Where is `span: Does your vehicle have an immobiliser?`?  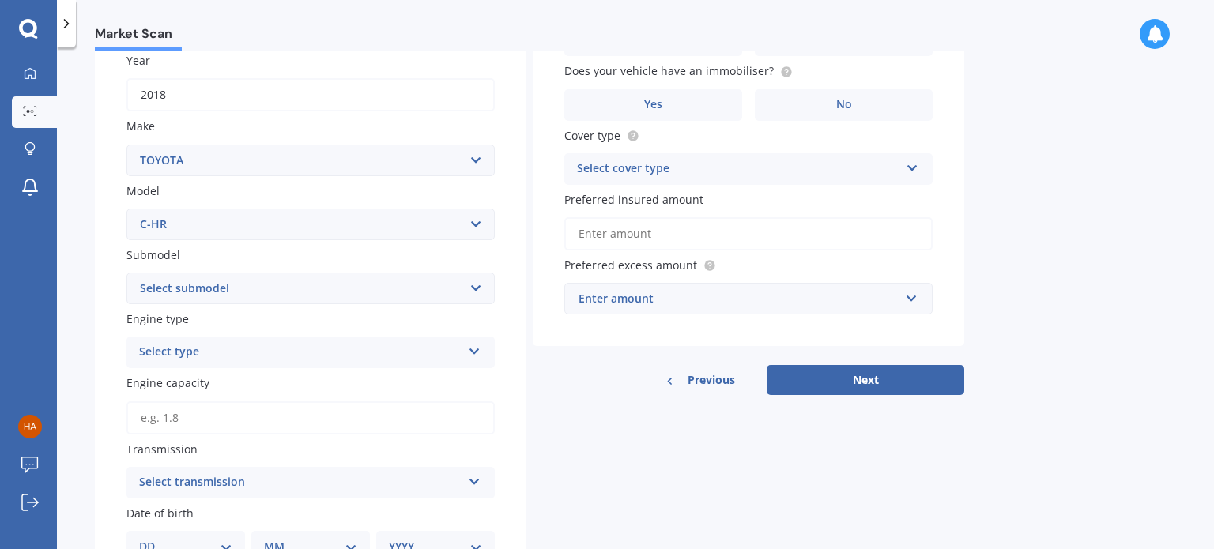 span: Does your vehicle have an immobiliser? is located at coordinates (669, 71).